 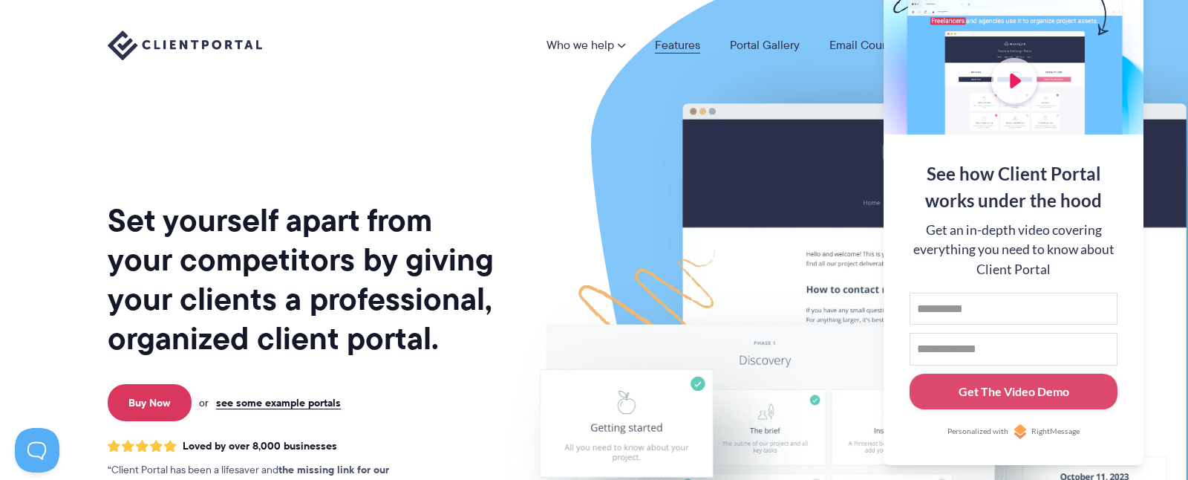 I want to click on span: Personalized with, so click(x=978, y=431).